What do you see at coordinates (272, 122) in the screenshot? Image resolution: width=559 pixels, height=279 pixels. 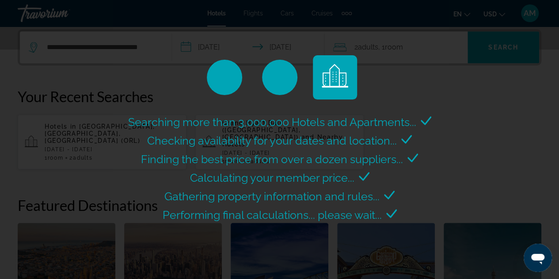 I see `span: Searching more than 3,000,000 Hotels and Apartments...` at bounding box center [272, 122].